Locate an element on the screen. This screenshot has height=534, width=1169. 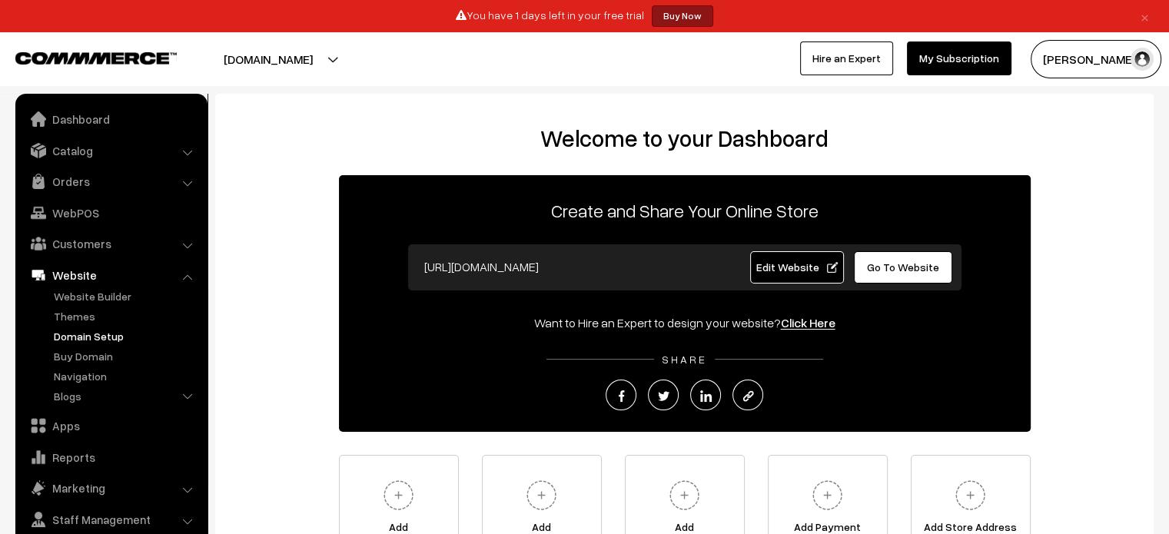
a: Orders is located at coordinates (111, 181).